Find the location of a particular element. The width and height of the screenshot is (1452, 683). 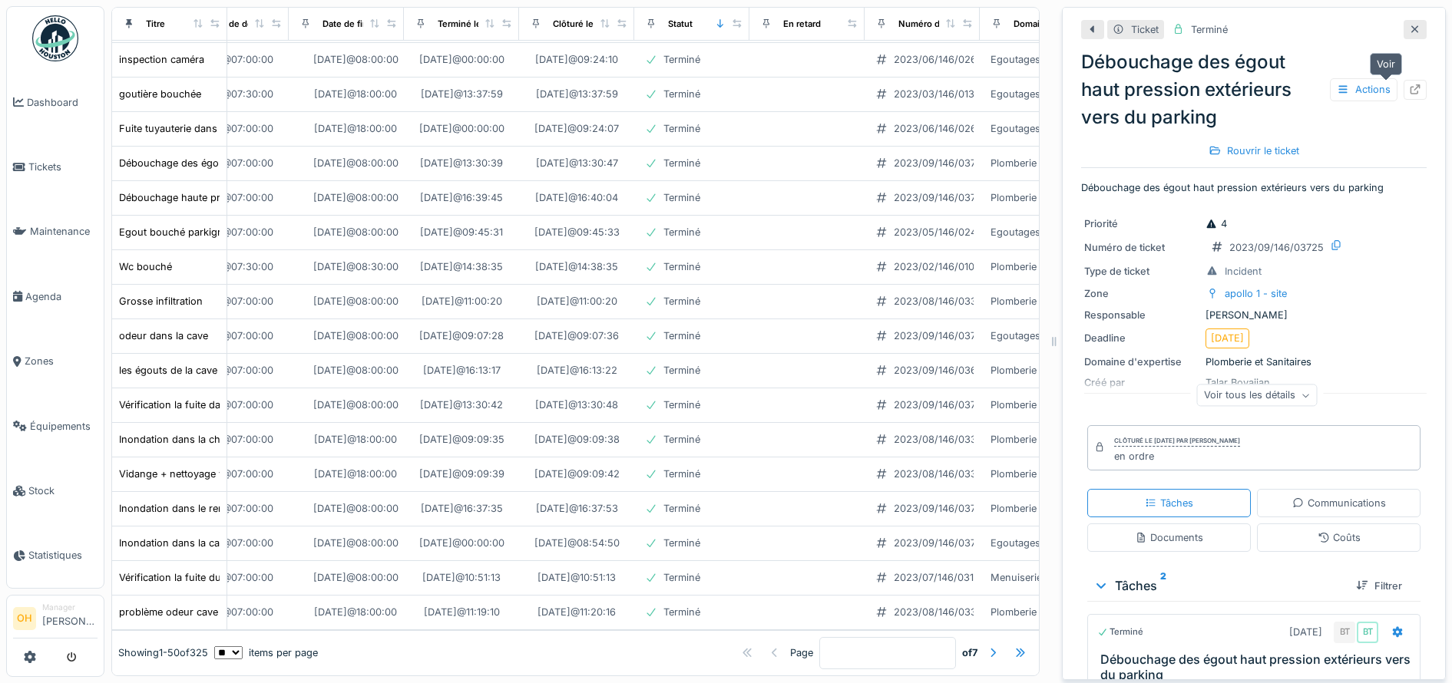

div: 2023/07/146/03146 is located at coordinates (940, 577).